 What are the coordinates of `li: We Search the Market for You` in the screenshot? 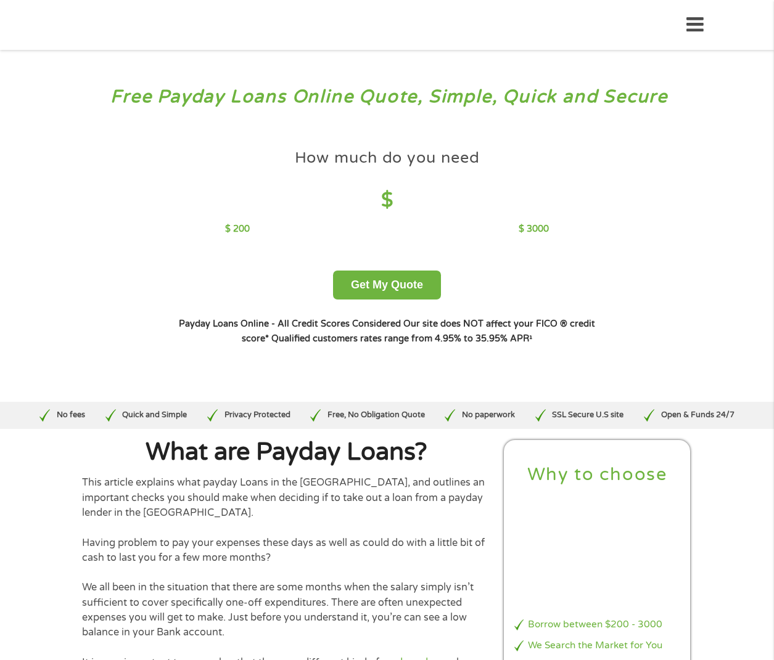 It's located at (597, 645).